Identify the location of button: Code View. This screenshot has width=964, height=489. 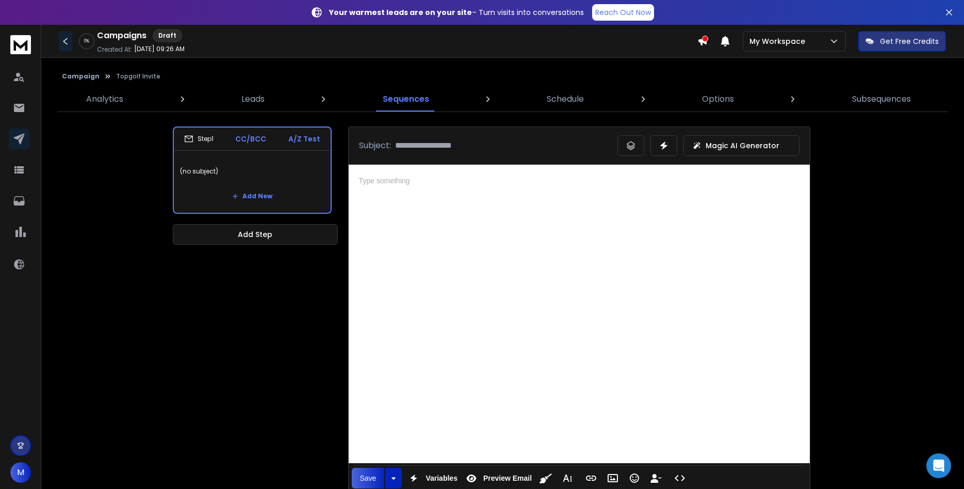
(680, 478).